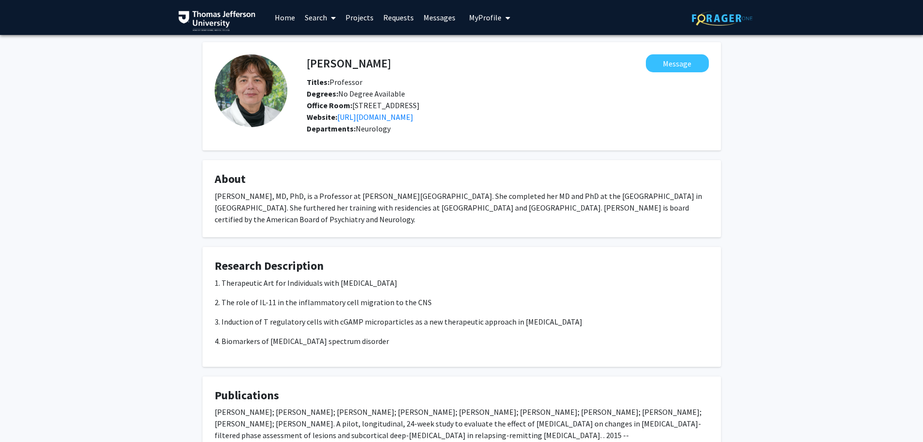 The height and width of the screenshot is (442, 923). I want to click on b: Titles:, so click(318, 82).